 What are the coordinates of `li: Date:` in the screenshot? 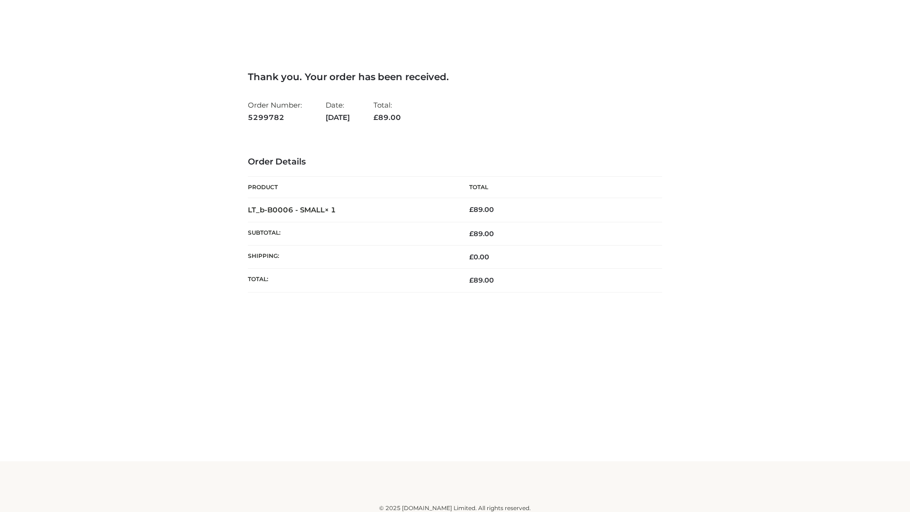 It's located at (337, 111).